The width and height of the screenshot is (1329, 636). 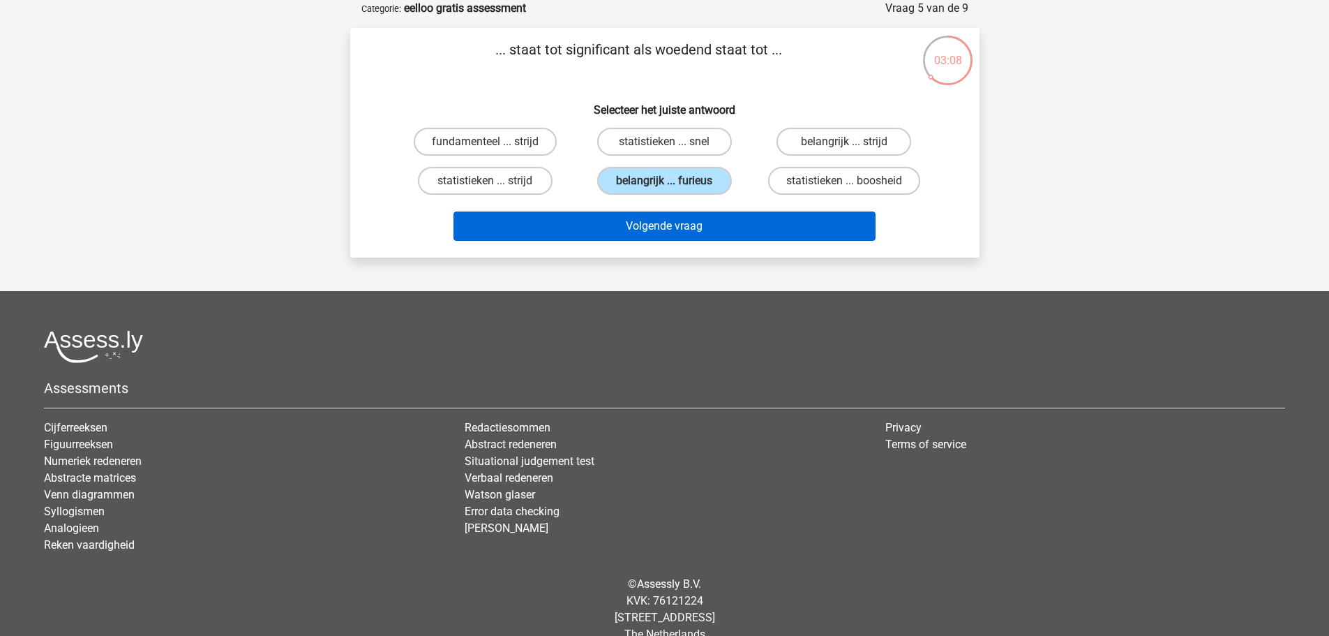 I want to click on a: Cijferreeksen, so click(x=75, y=427).